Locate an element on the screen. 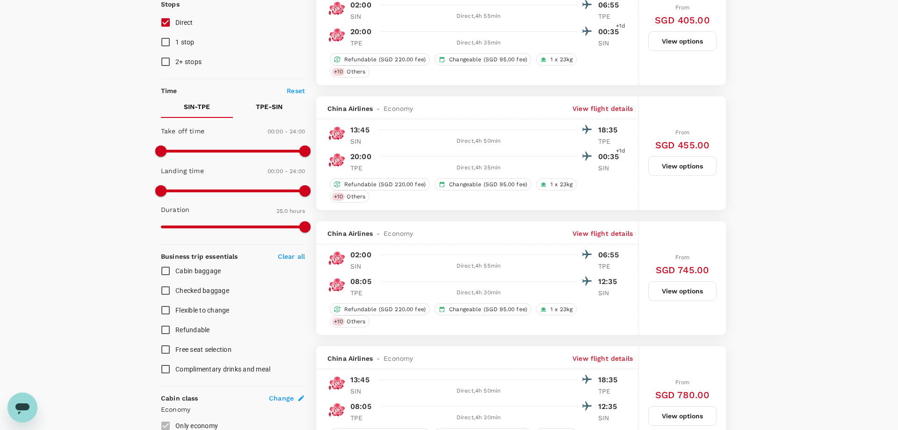 The height and width of the screenshot is (430, 898). h6: SGD 745.00 is located at coordinates (682, 270).